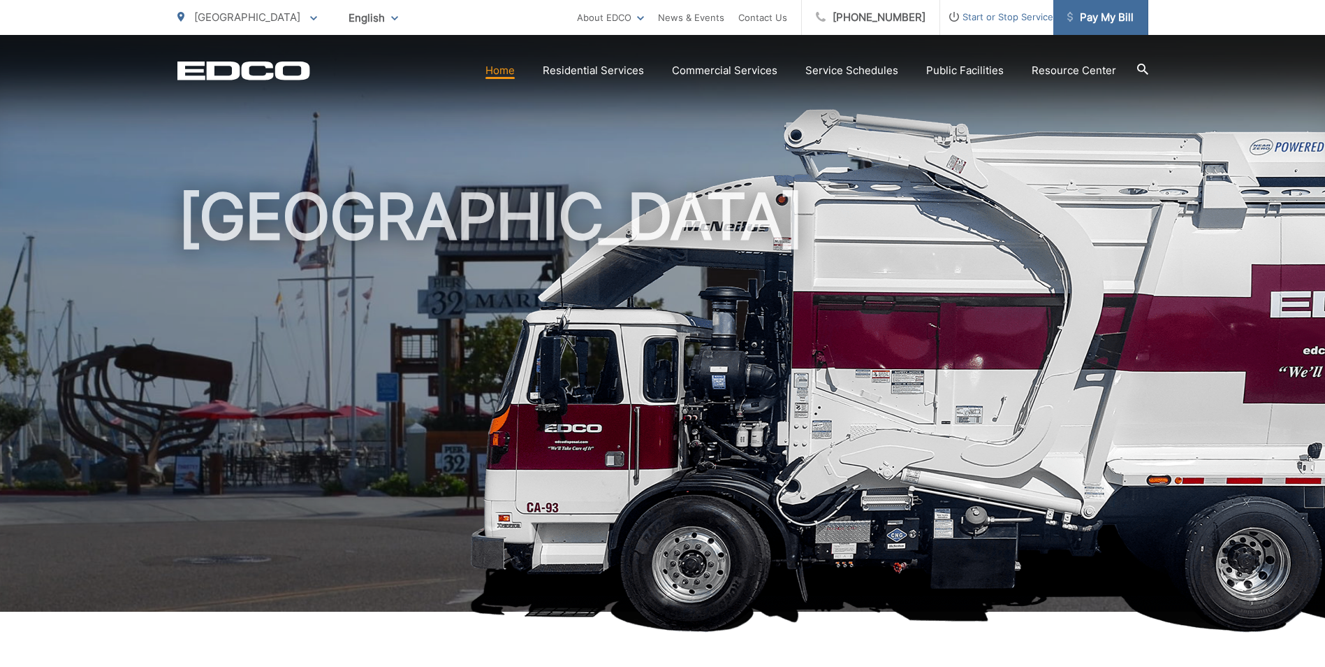  I want to click on a: Public Facilities, so click(965, 71).